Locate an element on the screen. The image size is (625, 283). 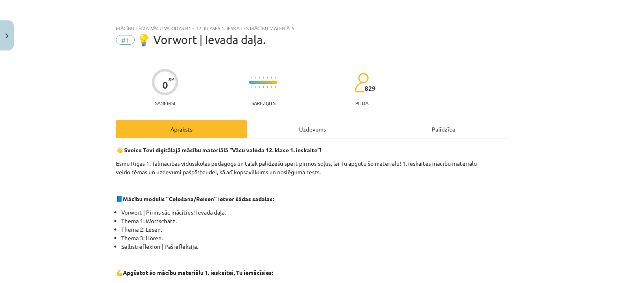
span: 829 is located at coordinates (370, 88).